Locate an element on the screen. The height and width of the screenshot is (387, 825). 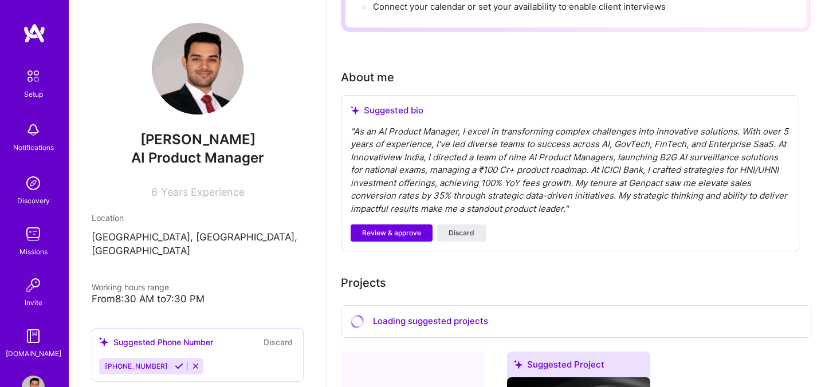
img: User Avatar is located at coordinates (198, 69).